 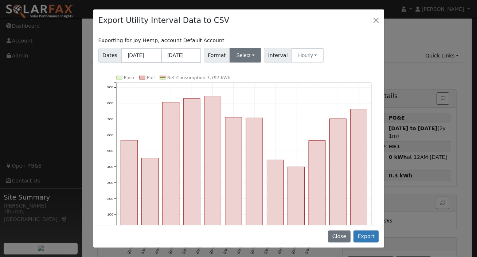 I want to click on button: Hourly, so click(x=307, y=55).